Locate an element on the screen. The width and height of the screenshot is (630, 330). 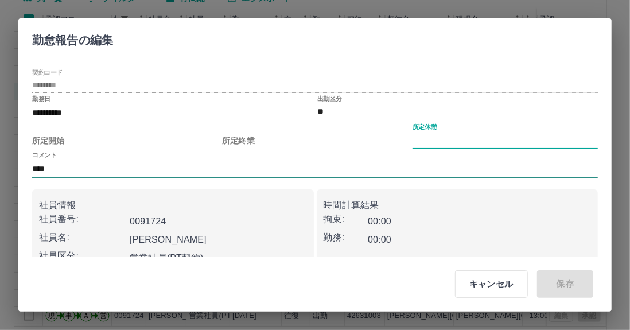
label: 出勤区分 is located at coordinates (329, 99).